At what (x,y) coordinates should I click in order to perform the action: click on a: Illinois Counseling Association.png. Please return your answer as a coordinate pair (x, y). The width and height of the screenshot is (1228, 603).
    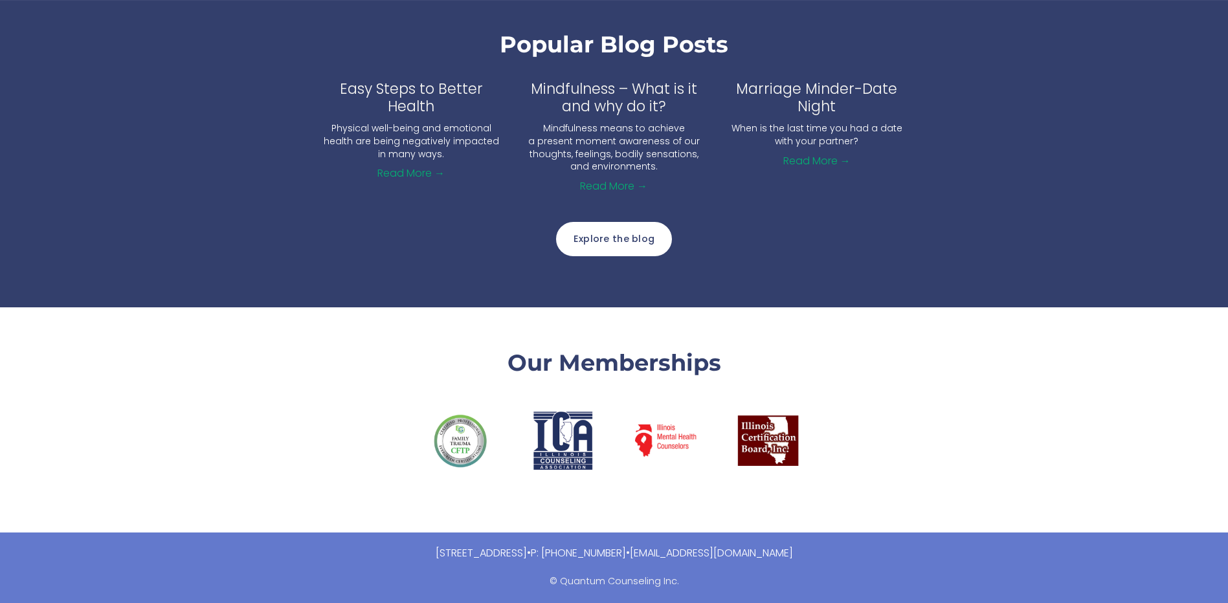
    Looking at the image, I should click on (562, 441).